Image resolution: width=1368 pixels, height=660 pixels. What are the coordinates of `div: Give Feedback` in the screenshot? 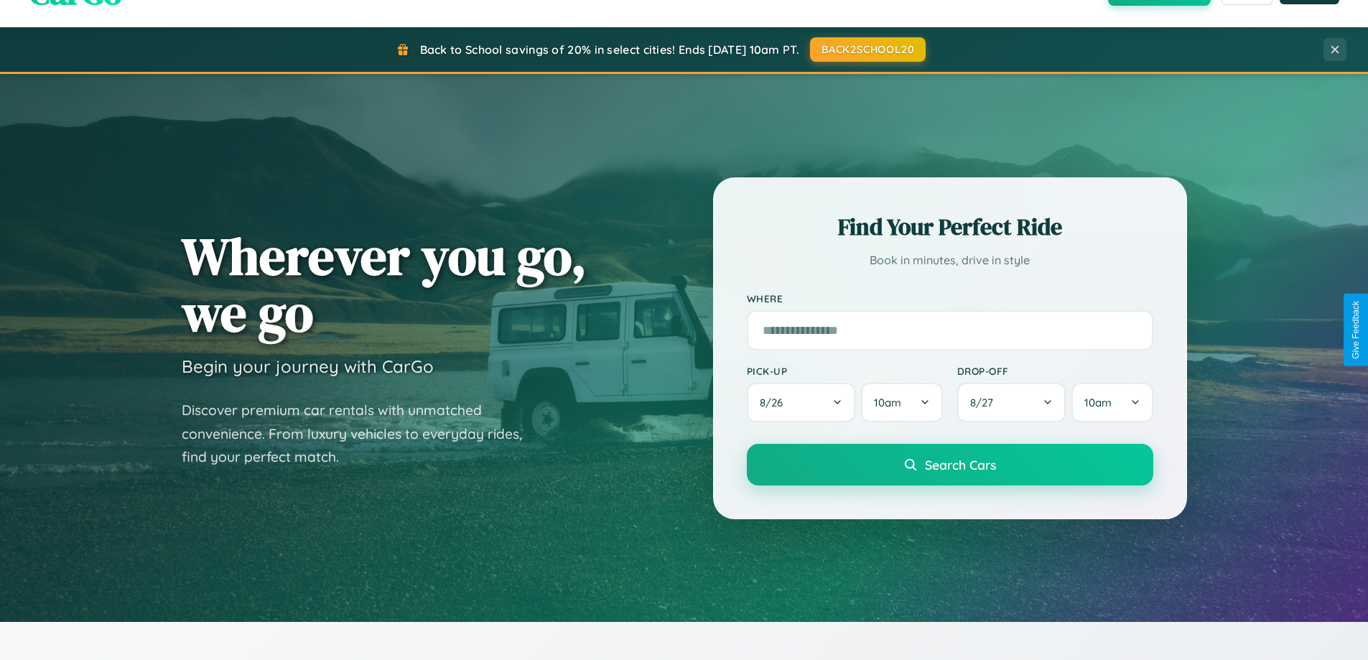 It's located at (1356, 330).